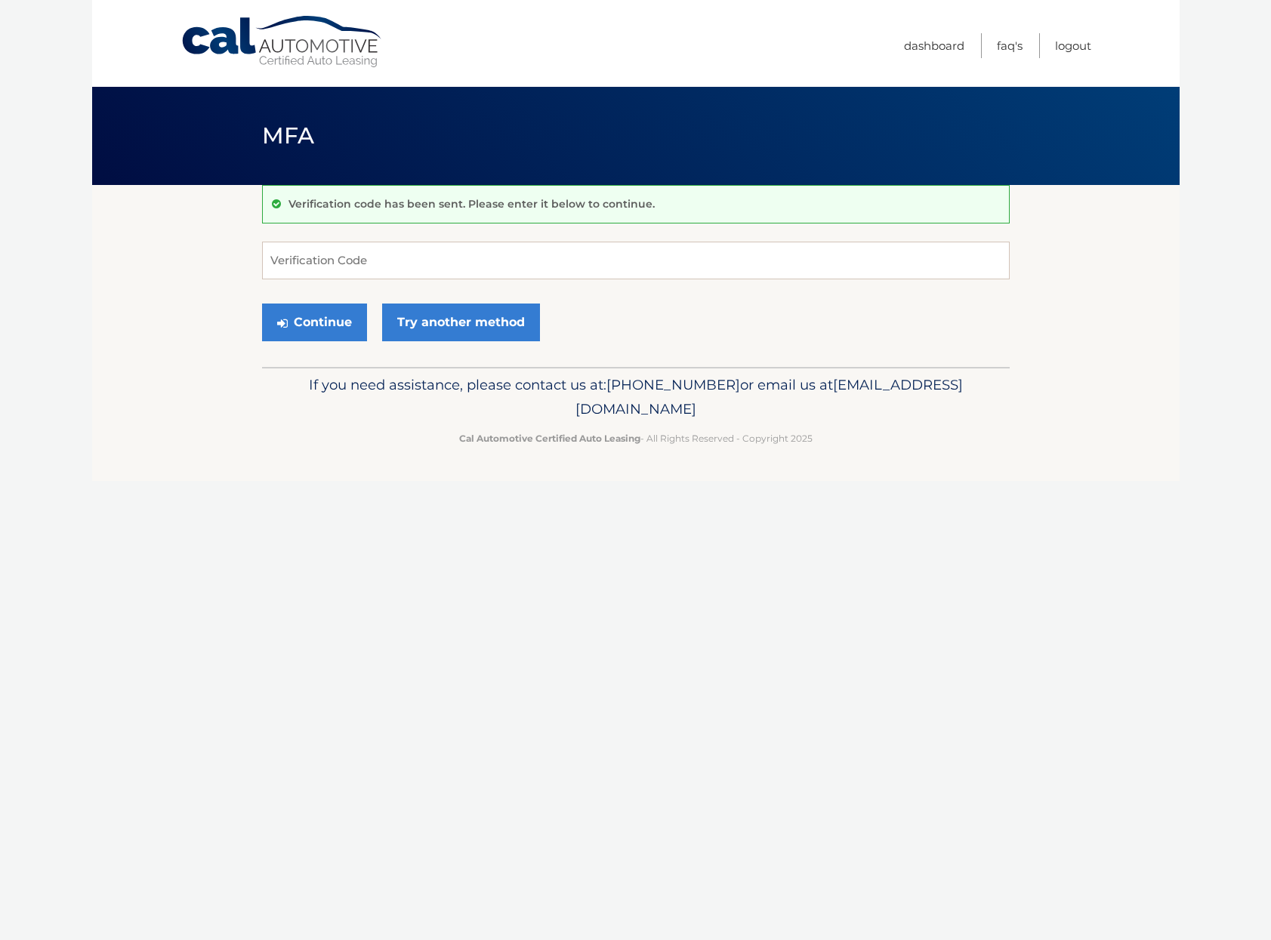 The width and height of the screenshot is (1271, 940). I want to click on p: If you need assistance, please contact us at: or email us at, so click(636, 397).